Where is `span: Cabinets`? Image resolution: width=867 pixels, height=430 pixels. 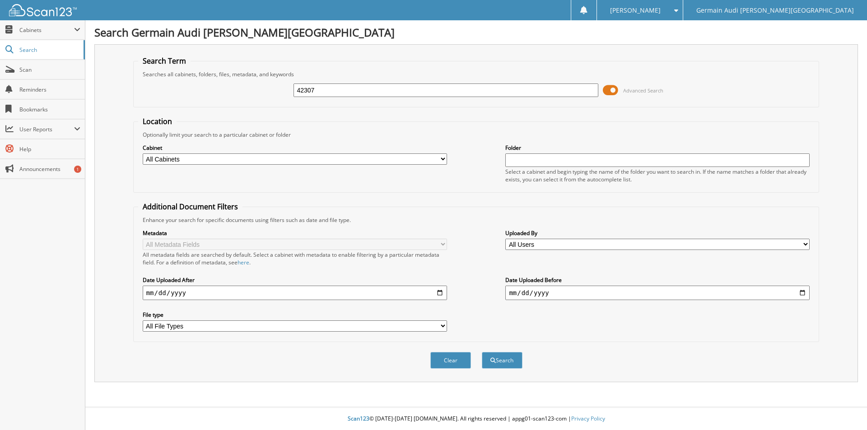
span: Cabinets is located at coordinates (47, 30).